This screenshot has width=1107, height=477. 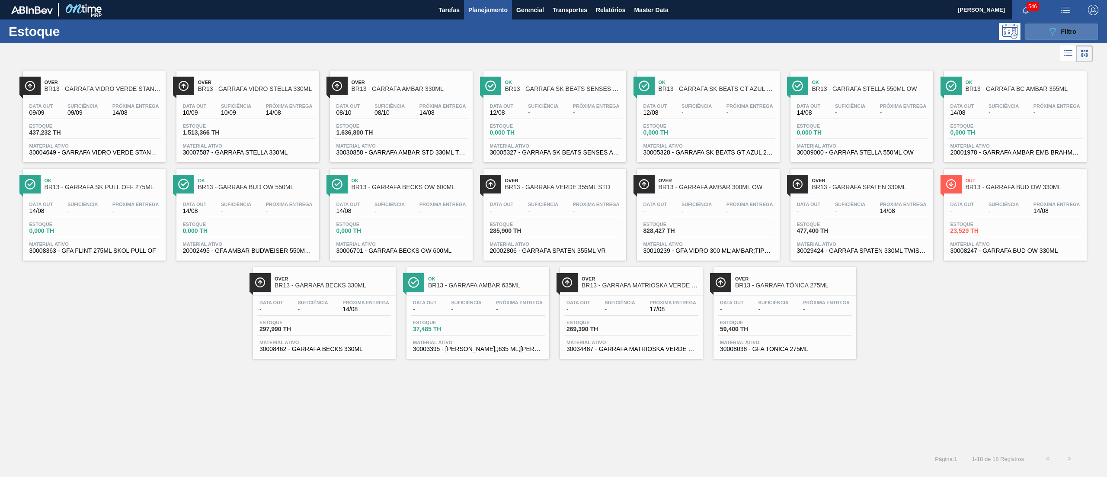 I want to click on span: 1 - 18 de 18 Registros, so click(x=997, y=458).